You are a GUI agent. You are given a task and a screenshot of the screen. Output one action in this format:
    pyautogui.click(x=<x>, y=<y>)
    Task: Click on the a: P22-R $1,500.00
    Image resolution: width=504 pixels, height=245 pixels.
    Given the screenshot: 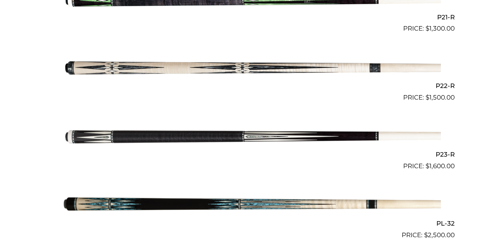 What is the action you would take?
    pyautogui.click(x=252, y=69)
    